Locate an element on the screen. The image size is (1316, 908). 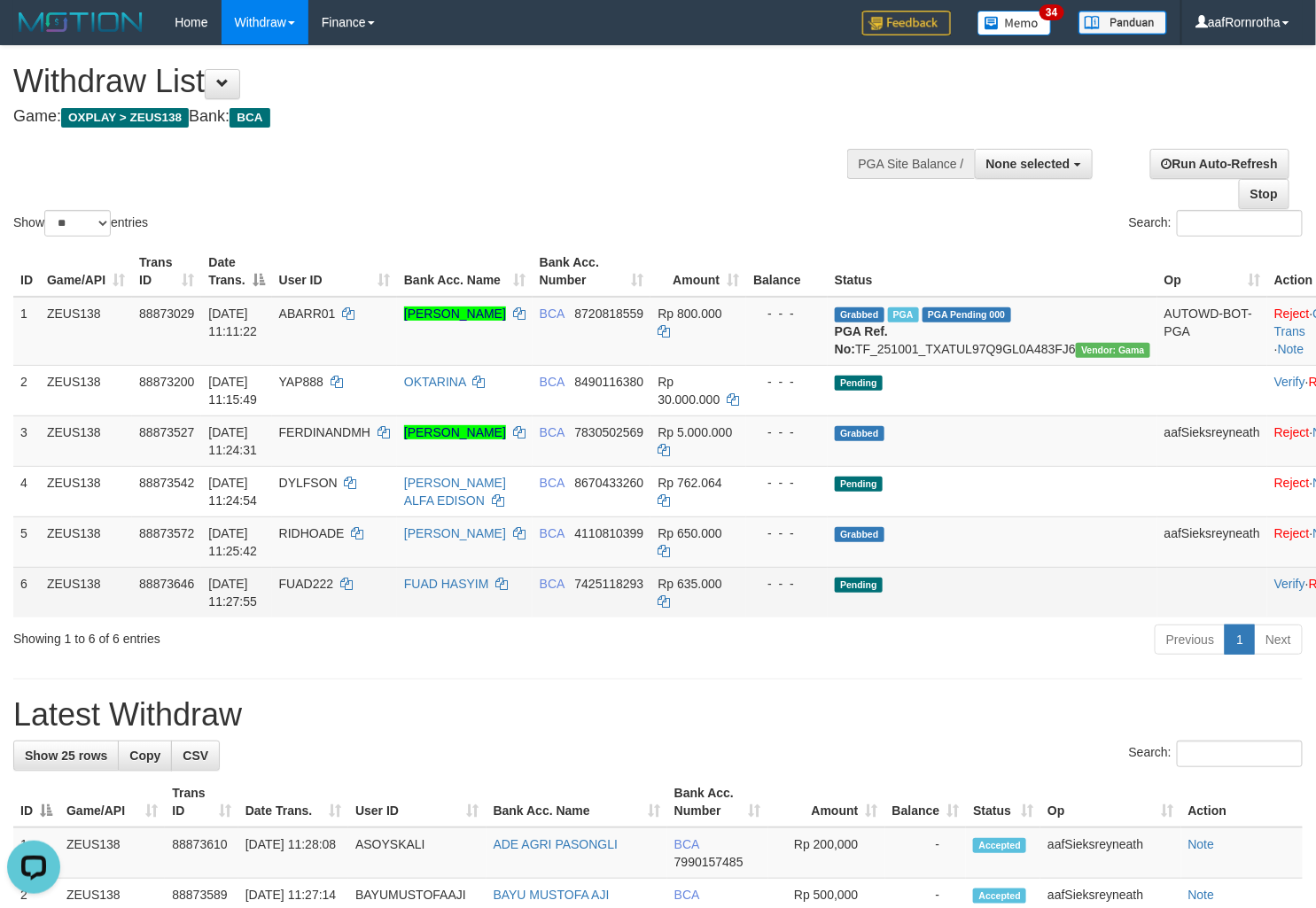
a: Stop is located at coordinates (1264, 194).